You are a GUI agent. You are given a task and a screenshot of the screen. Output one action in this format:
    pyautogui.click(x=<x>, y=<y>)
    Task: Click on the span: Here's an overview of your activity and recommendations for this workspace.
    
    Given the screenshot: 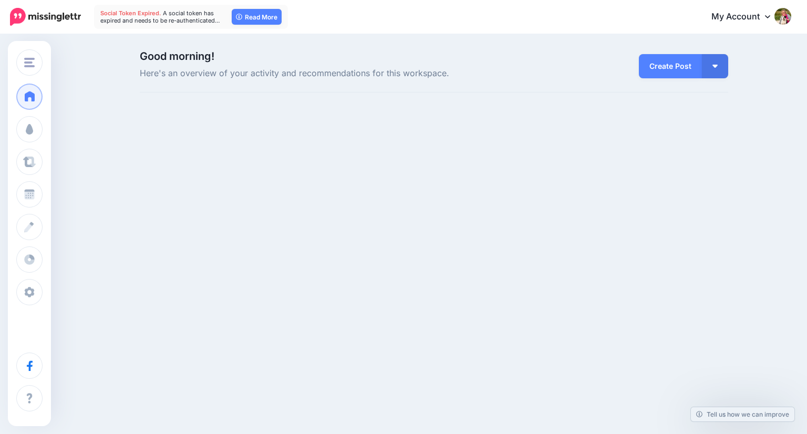 What is the action you would take?
    pyautogui.click(x=333, y=74)
    